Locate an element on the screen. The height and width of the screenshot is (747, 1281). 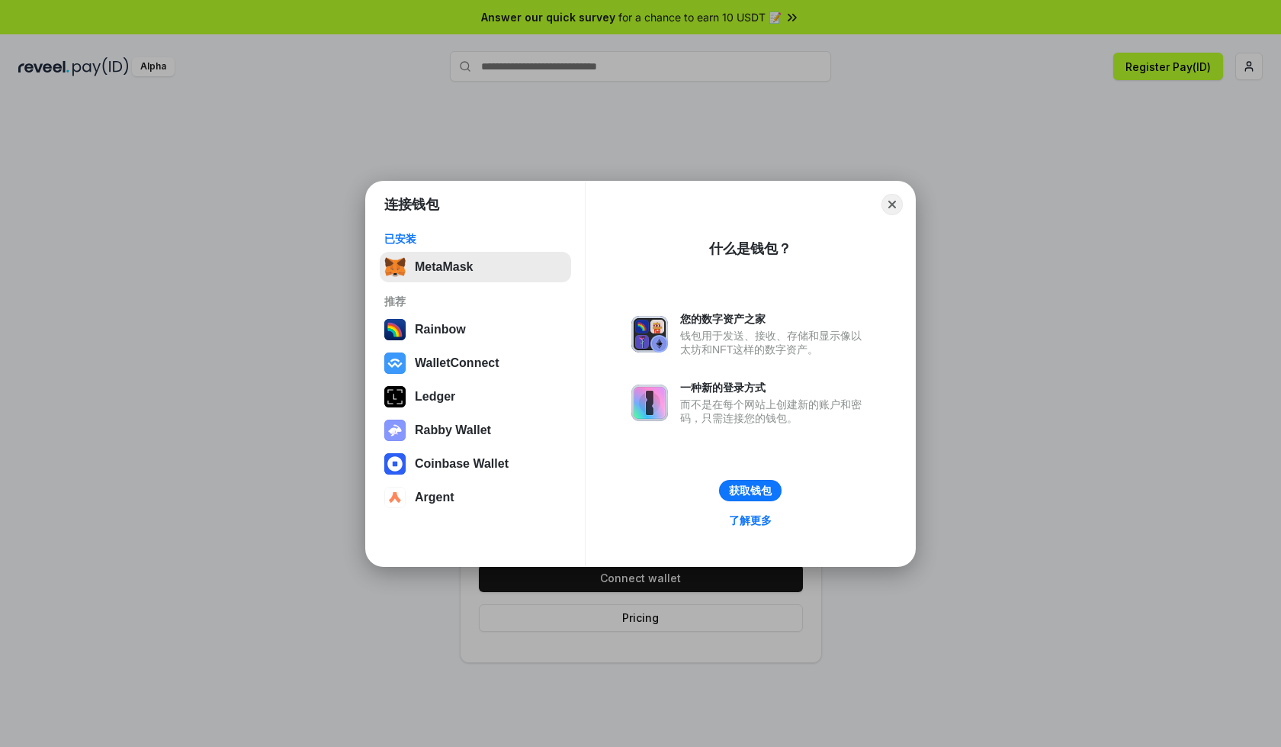
button: WalletConnect is located at coordinates (475, 363).